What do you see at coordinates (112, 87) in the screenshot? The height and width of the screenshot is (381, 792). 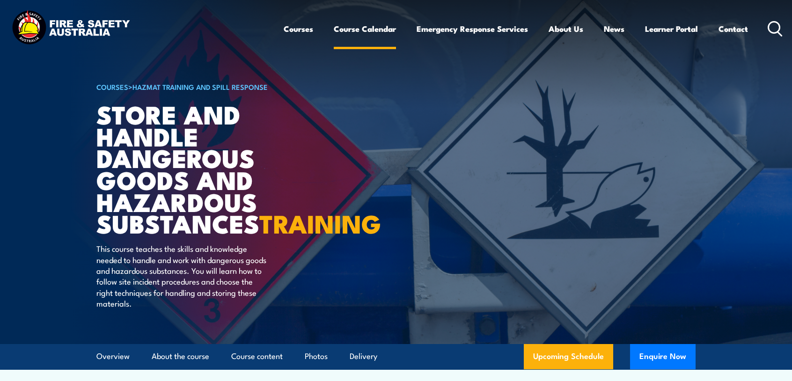 I see `a: COURSES` at bounding box center [112, 87].